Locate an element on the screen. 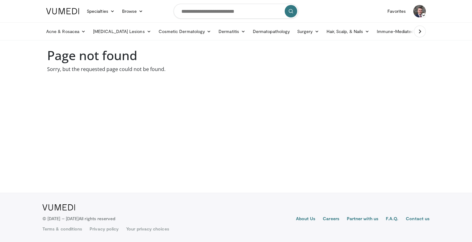  a: Surgery is located at coordinates (308, 32).